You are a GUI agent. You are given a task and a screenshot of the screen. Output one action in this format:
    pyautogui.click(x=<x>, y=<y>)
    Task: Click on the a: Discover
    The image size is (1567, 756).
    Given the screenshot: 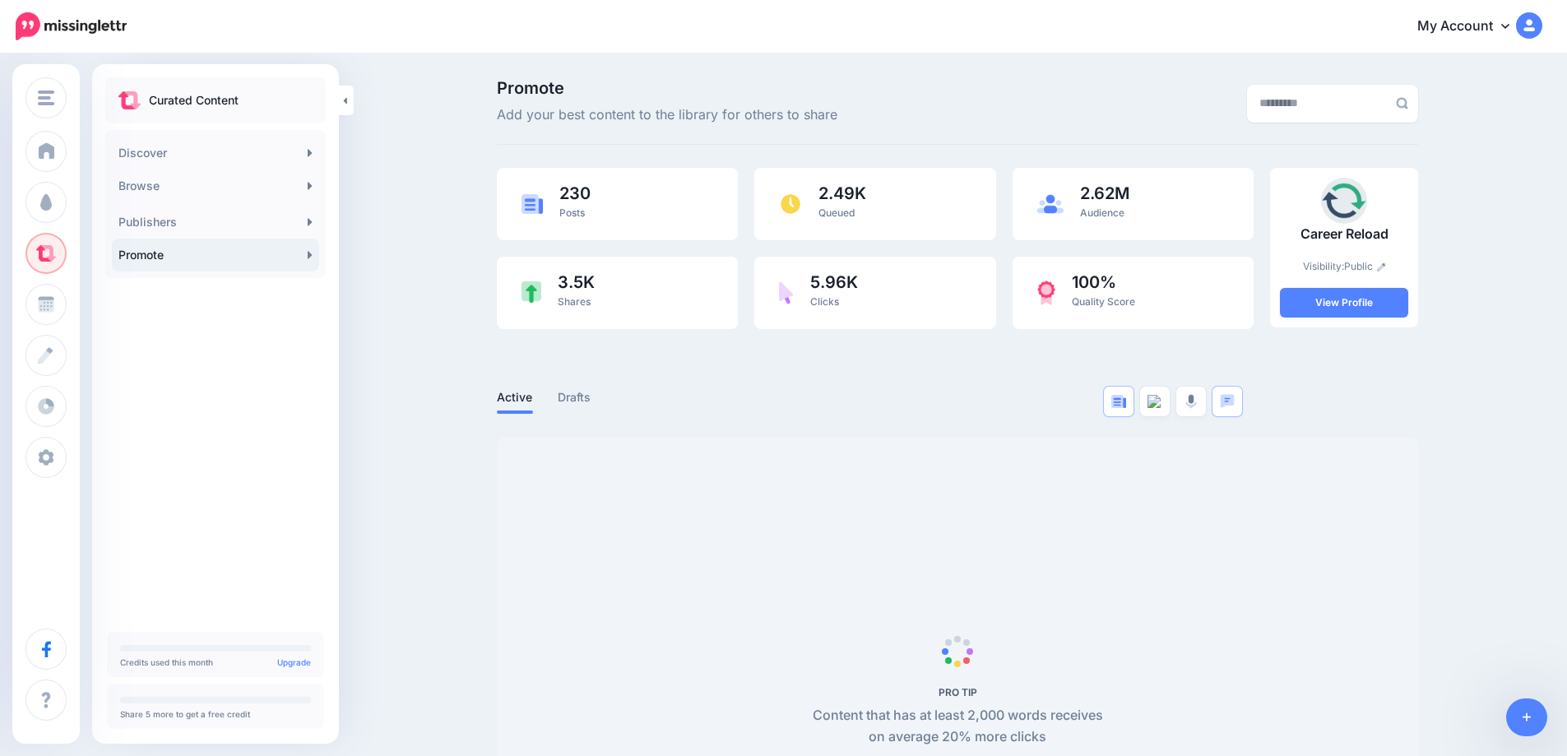 What is the action you would take?
    pyautogui.click(x=215, y=153)
    